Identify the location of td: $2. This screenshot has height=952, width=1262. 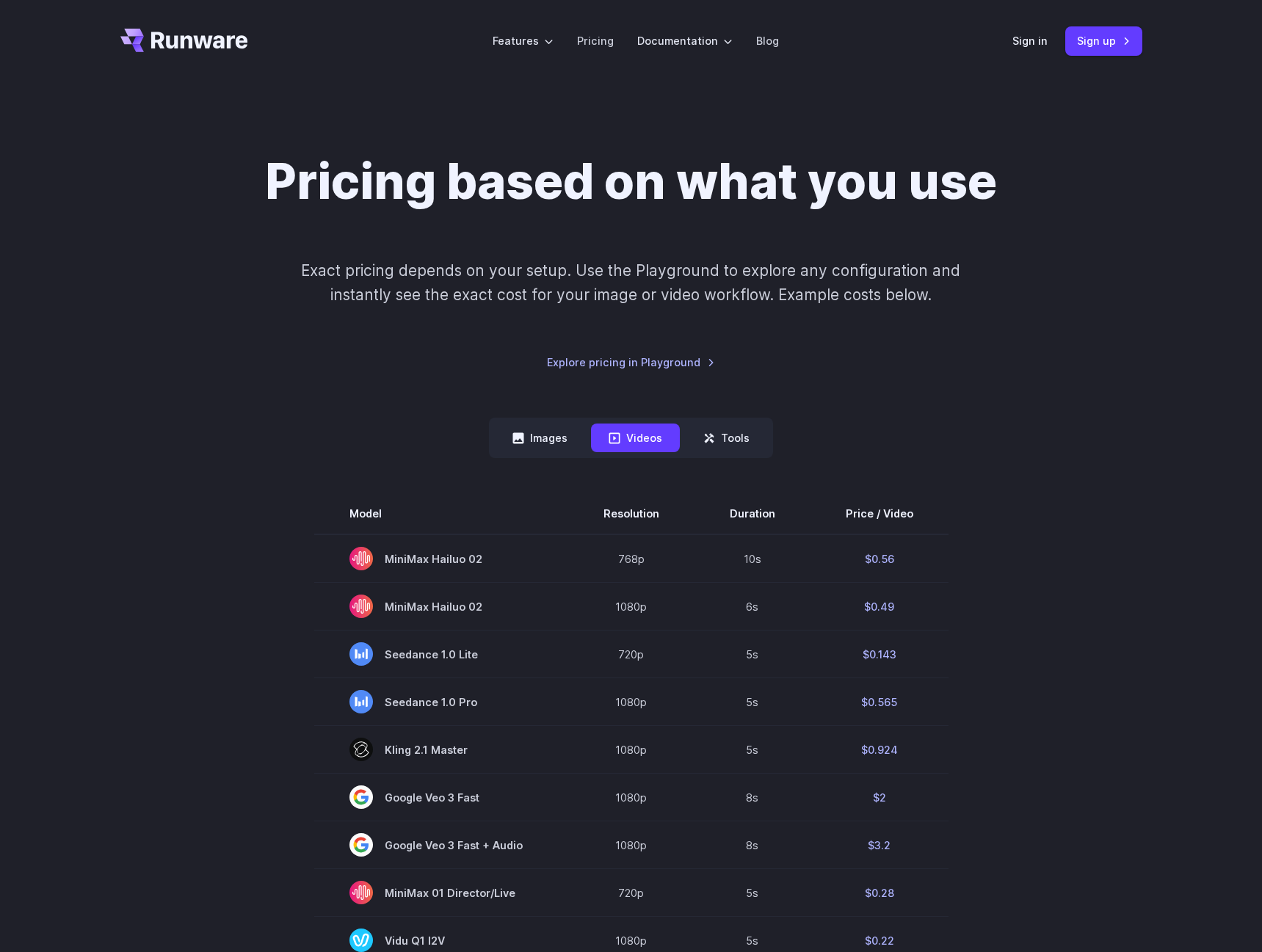
(880, 797).